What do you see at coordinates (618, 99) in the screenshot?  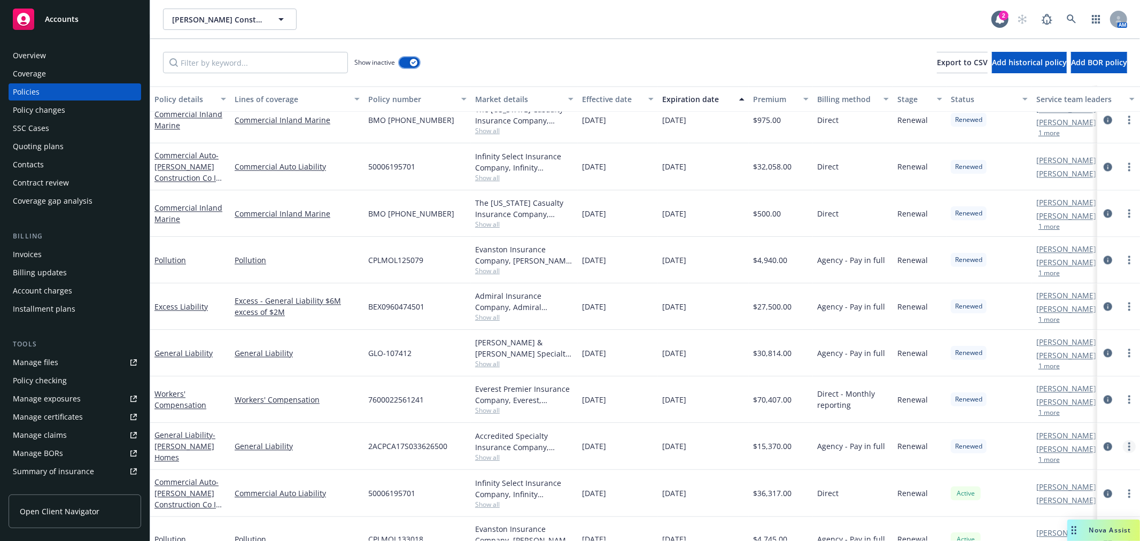 I see `button: Effective date` at bounding box center [618, 99].